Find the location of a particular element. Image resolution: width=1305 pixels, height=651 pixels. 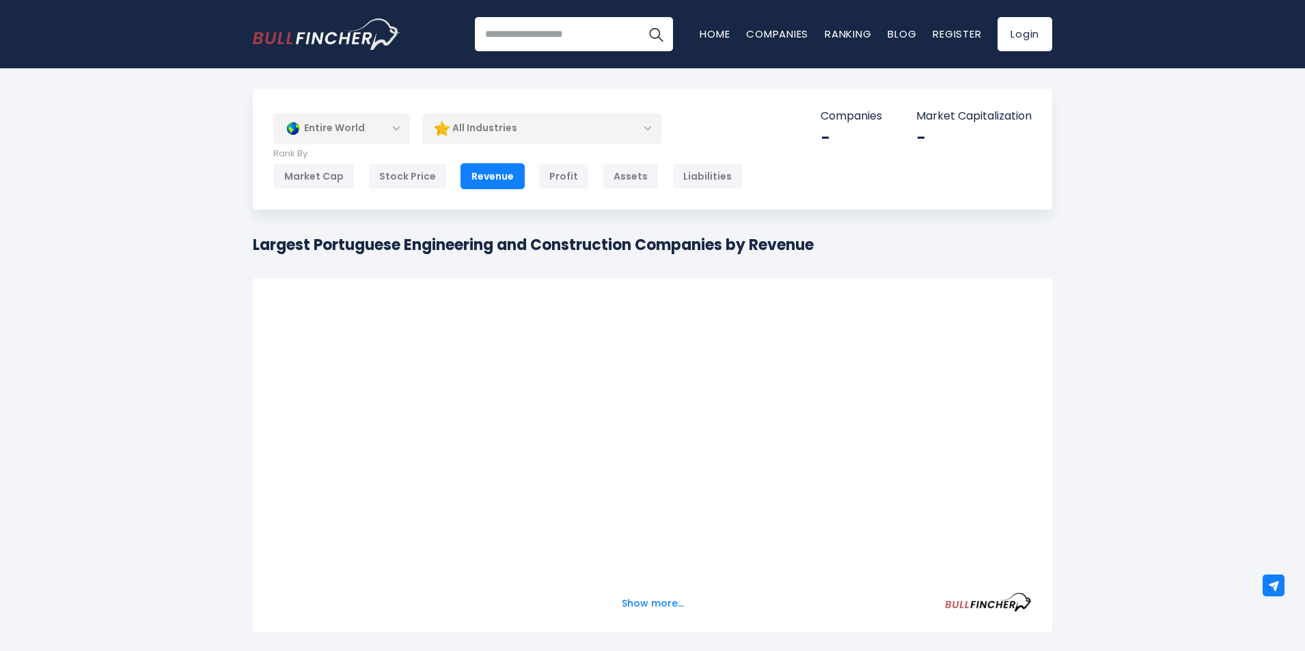

a: Login is located at coordinates (1025, 34).